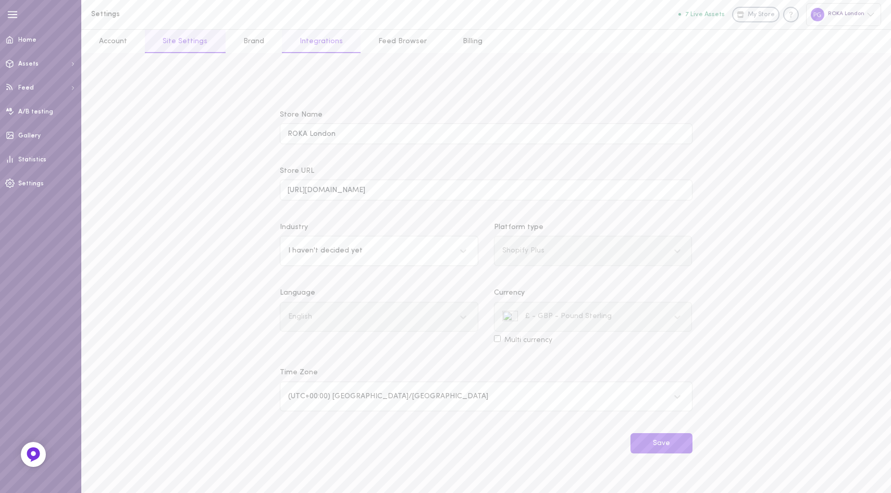 The image size is (891, 493). Describe the element at coordinates (705, 15) in the screenshot. I see `a: 7 Live Assets` at that location.